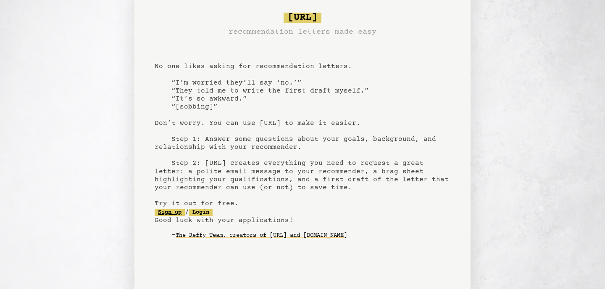 This screenshot has height=289, width=605. I want to click on a: Login, so click(201, 212).